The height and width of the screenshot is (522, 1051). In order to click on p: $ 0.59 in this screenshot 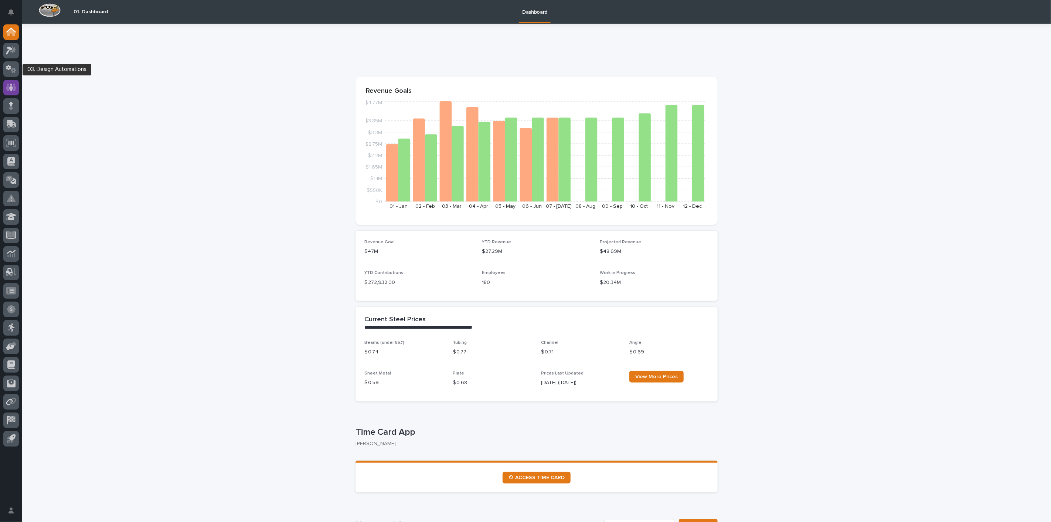, I will do `click(404, 382)`.